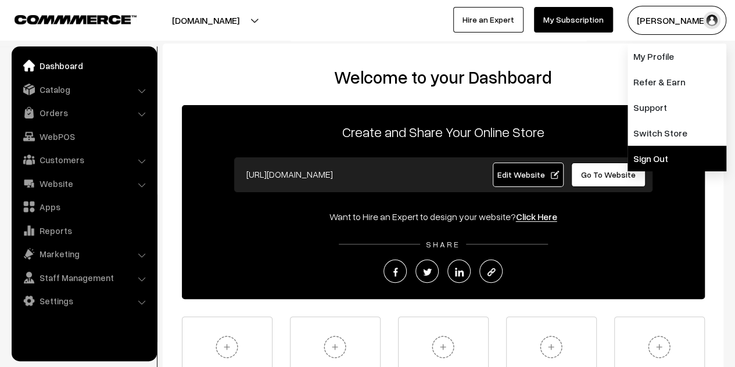 This screenshot has width=735, height=367. What do you see at coordinates (488, 20) in the screenshot?
I see `a: Hire an Expert` at bounding box center [488, 20].